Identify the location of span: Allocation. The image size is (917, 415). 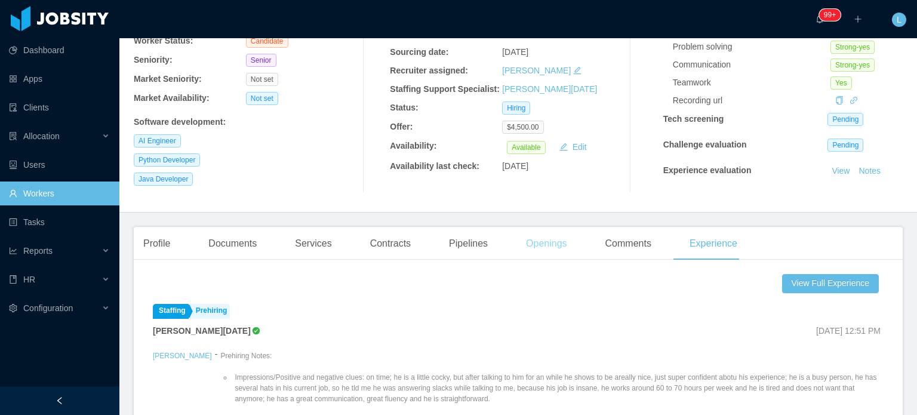
(41, 136).